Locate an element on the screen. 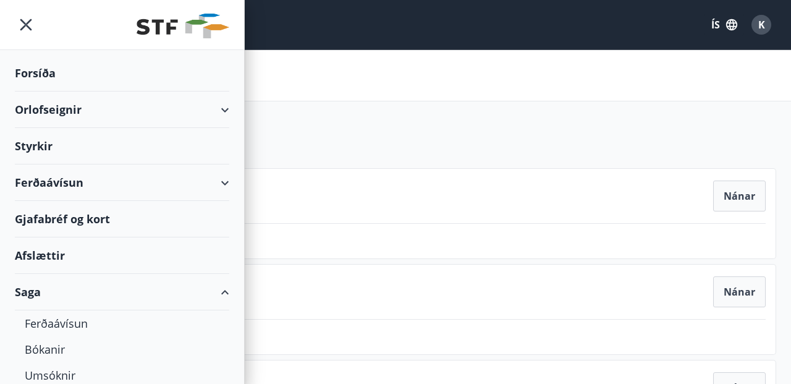 The height and width of the screenshot is (384, 791). img: union_logo is located at coordinates (183, 26).